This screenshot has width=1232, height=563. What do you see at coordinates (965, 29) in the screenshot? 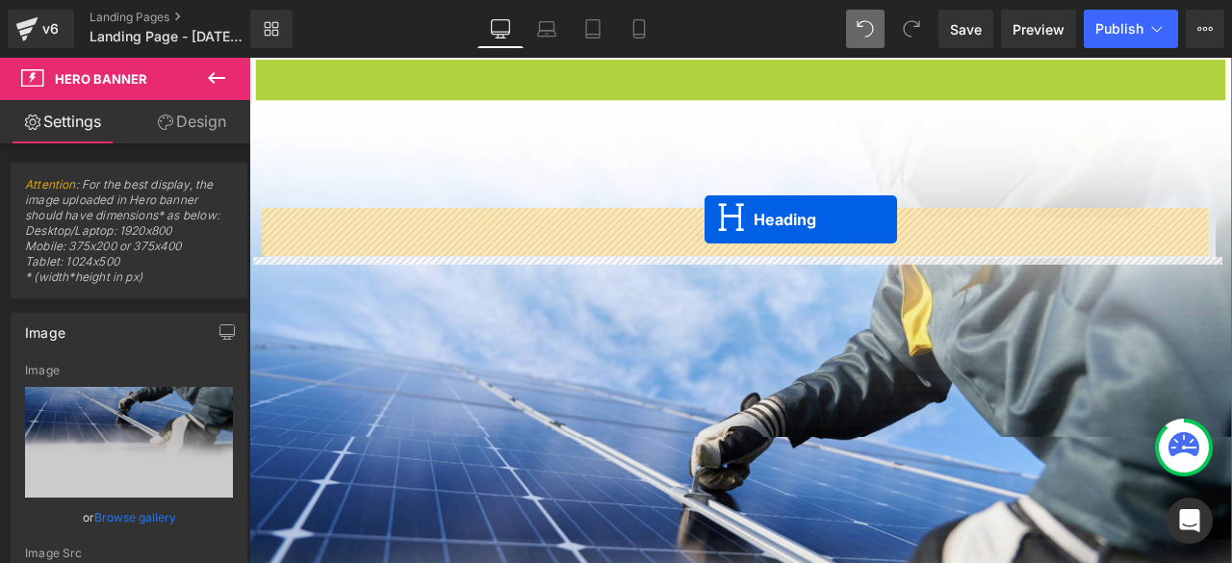
I see `span: Save` at bounding box center [965, 29].